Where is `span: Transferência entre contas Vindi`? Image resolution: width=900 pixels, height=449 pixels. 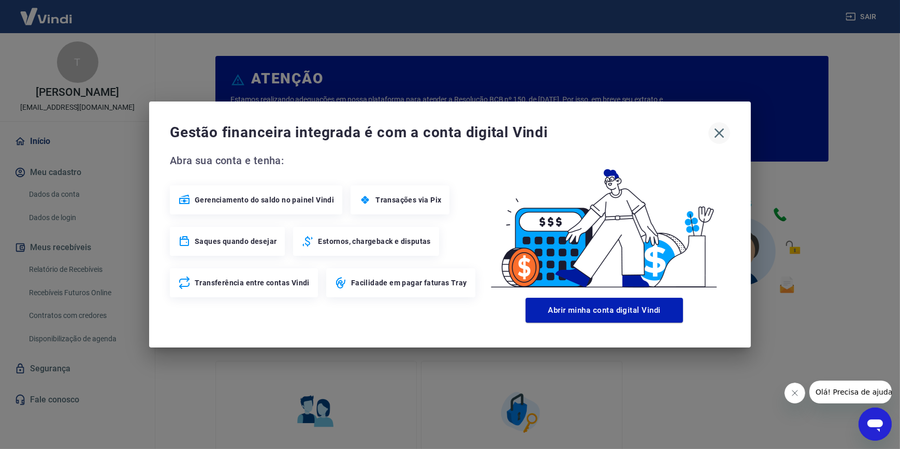
span: Transferência entre contas Vindi is located at coordinates (252, 283).